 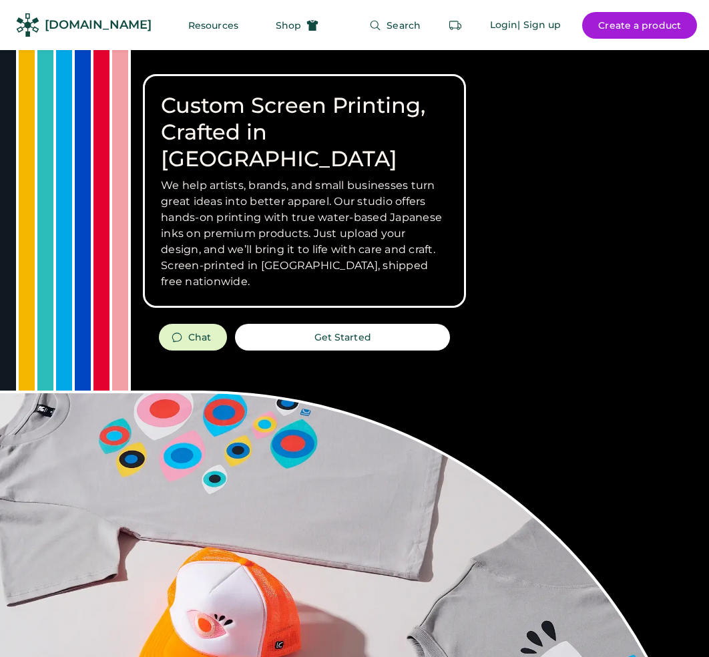 I want to click on span: Search, so click(x=403, y=25).